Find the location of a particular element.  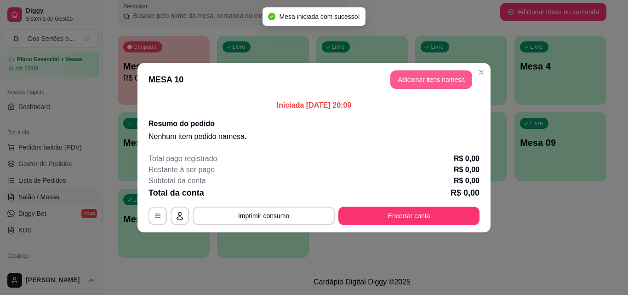

button: Close is located at coordinates (482, 72).